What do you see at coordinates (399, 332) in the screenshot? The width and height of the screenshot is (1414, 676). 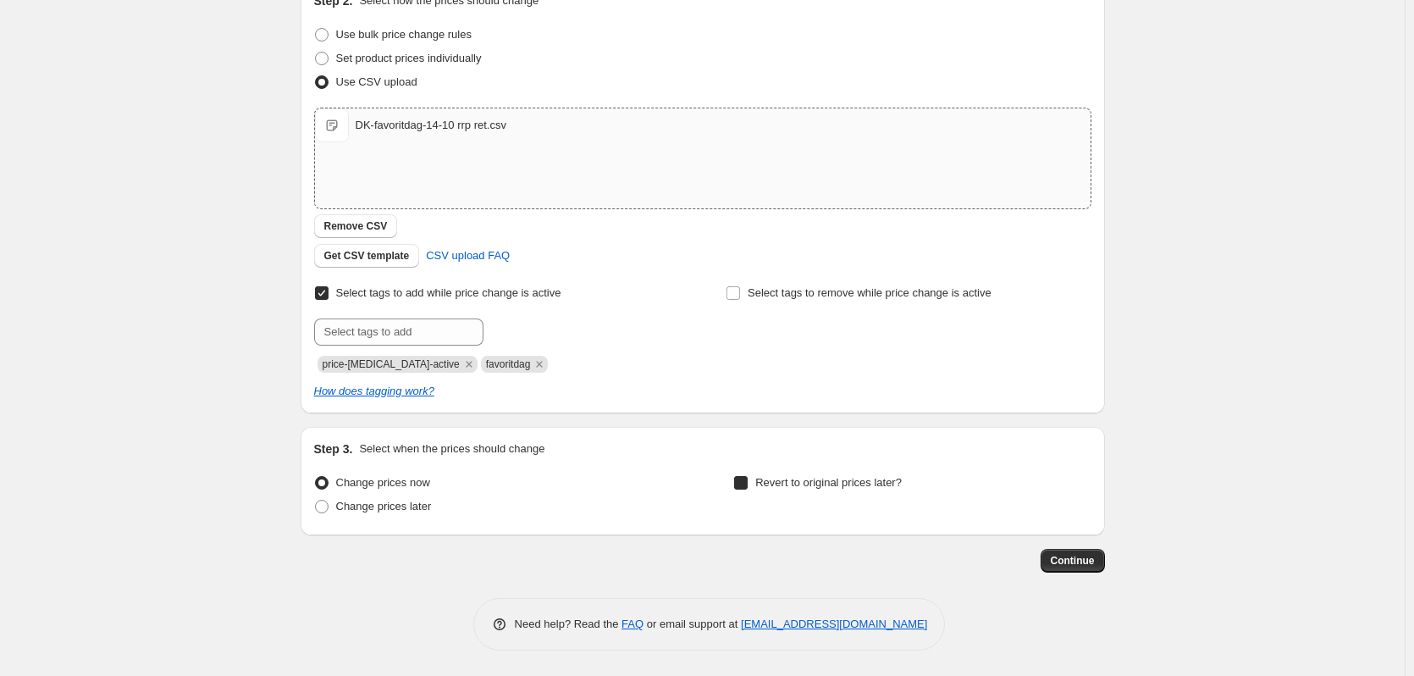 I see `input: Select tags to add` at bounding box center [399, 332].